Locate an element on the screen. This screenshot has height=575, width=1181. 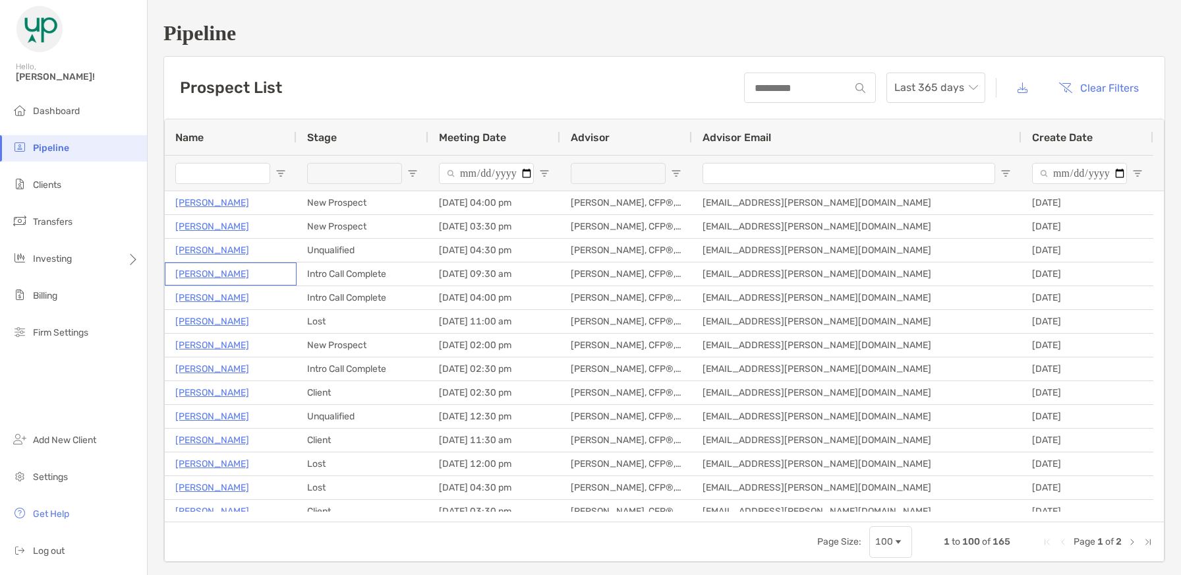
div: Client is located at coordinates (362, 511).